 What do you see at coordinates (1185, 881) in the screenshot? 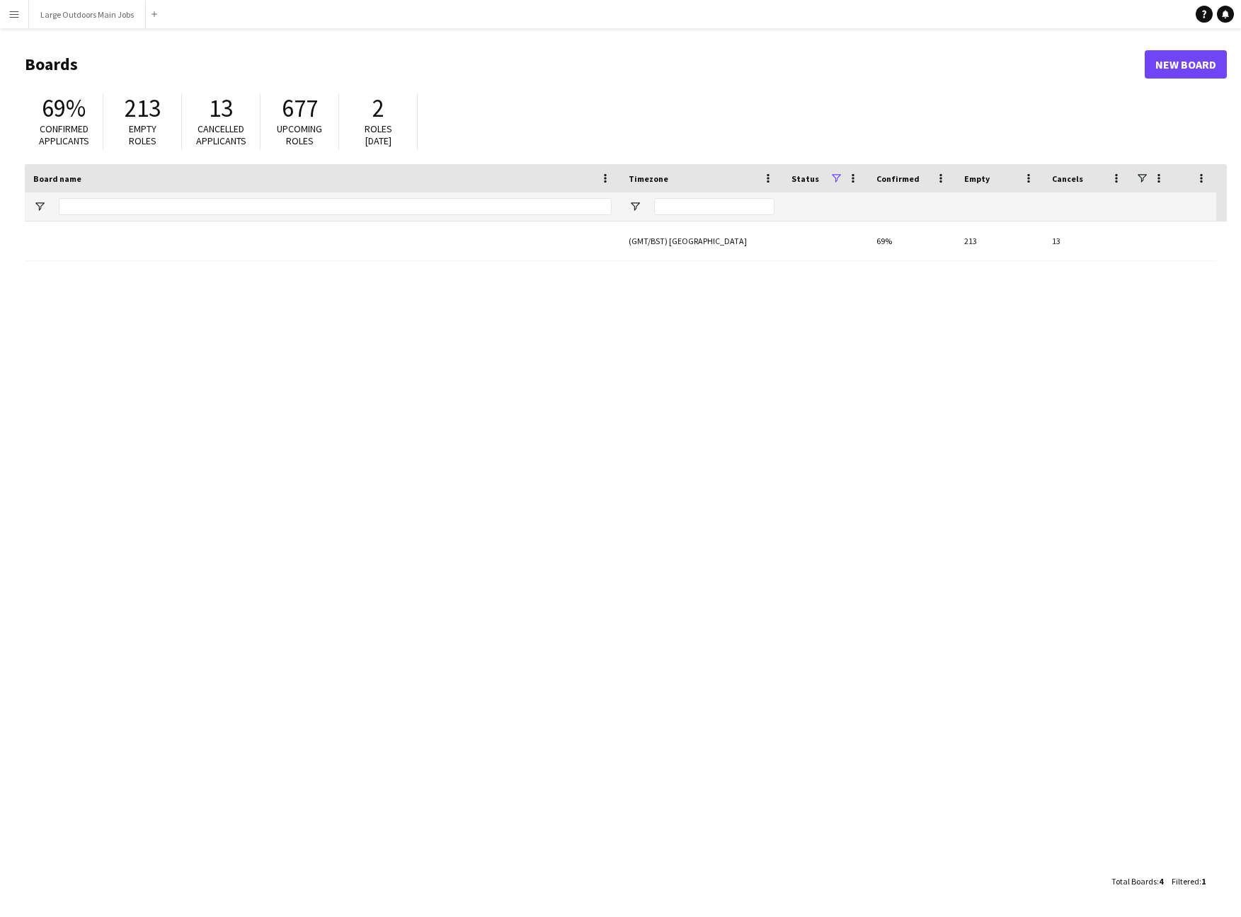
I see `span: Filtered` at bounding box center [1185, 881].